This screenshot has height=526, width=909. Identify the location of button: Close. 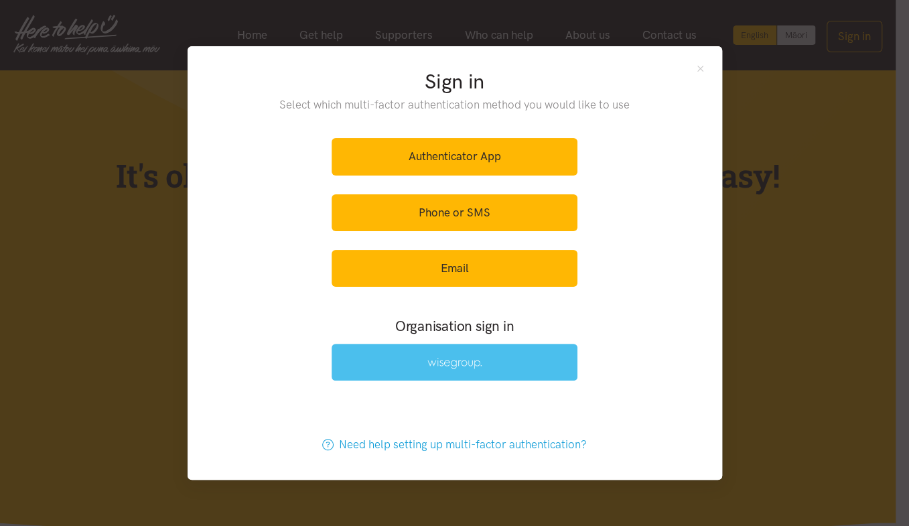
(700, 68).